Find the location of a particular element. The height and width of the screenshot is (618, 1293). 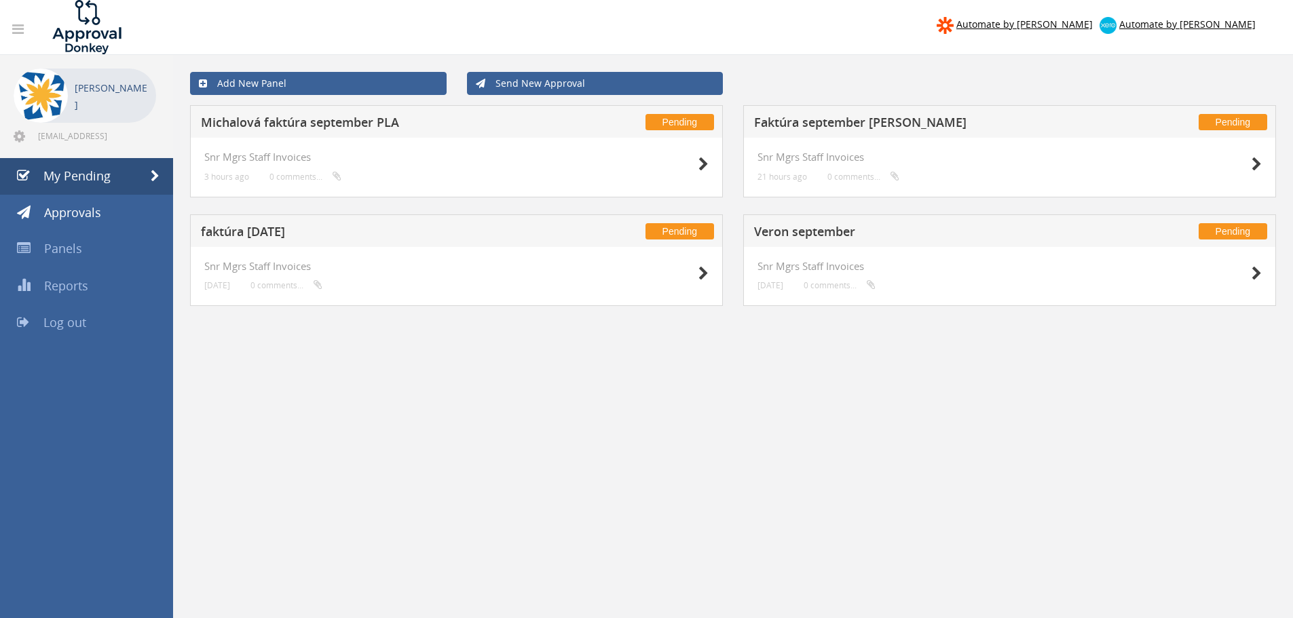

span: Reports is located at coordinates (66, 286).